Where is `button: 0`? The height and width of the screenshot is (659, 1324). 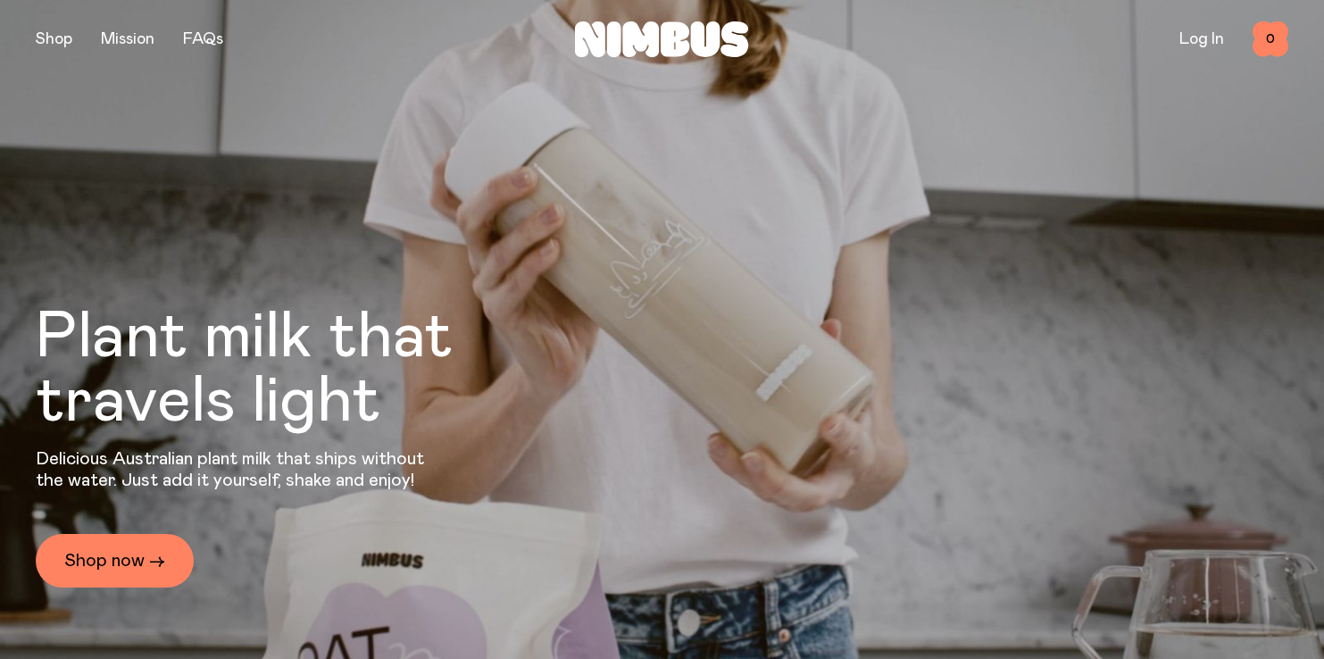
button: 0 is located at coordinates (1270, 39).